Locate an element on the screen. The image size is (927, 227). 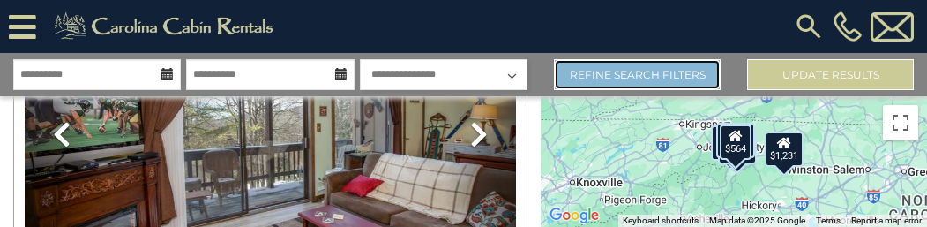
button: Update Results is located at coordinates (830, 74).